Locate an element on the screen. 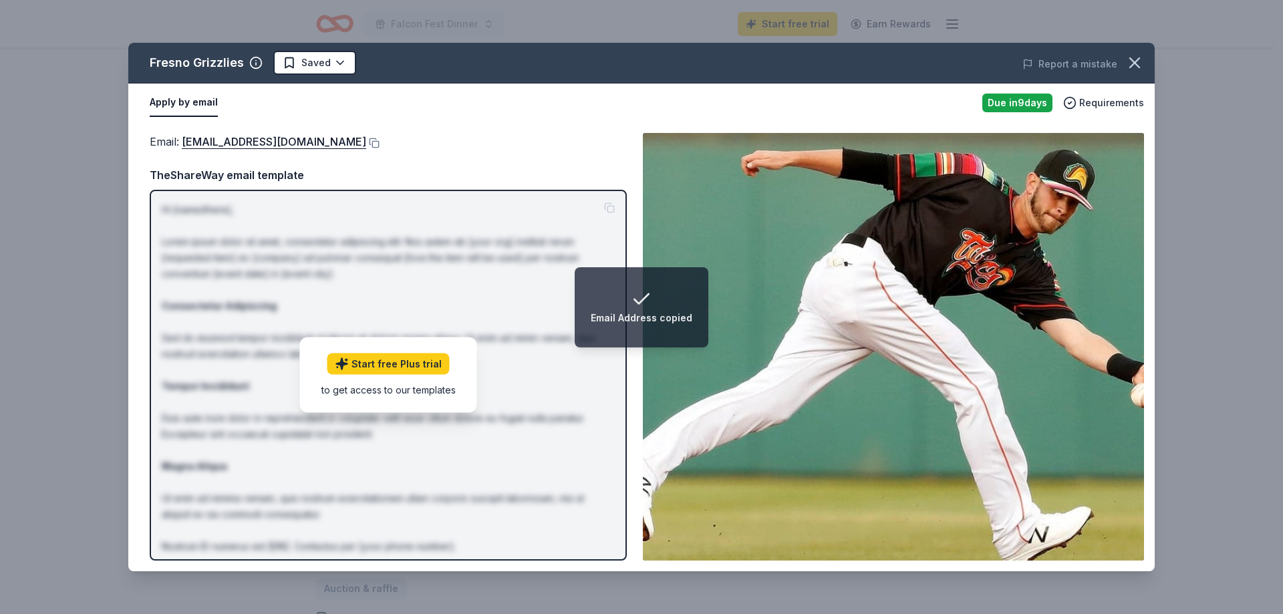  span: Saved is located at coordinates (316, 63).